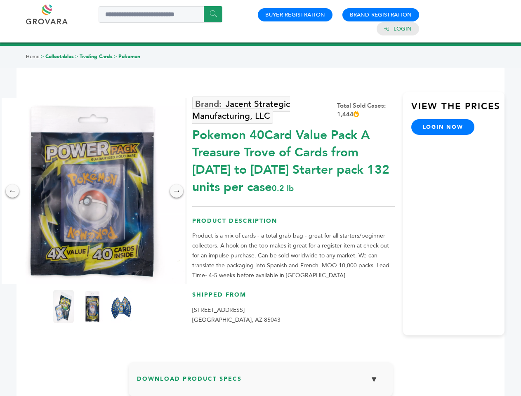  What do you see at coordinates (129, 56) in the screenshot?
I see `a: Pokemon` at bounding box center [129, 56].